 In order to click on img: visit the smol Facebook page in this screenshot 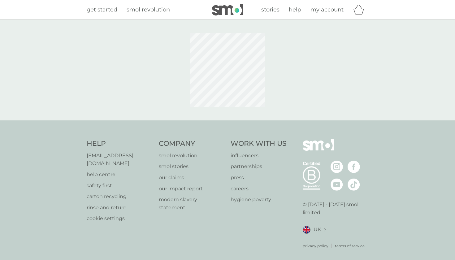, I will do `click(353, 167)`.